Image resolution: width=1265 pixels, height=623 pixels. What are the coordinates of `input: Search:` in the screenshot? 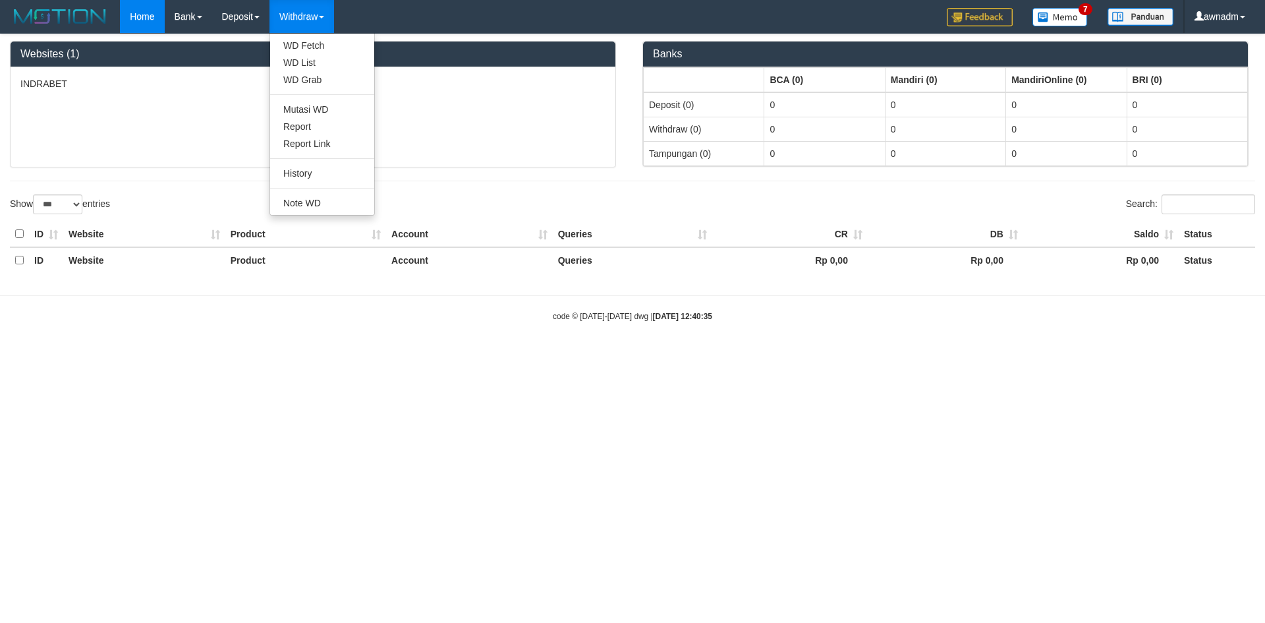 It's located at (1208, 204).